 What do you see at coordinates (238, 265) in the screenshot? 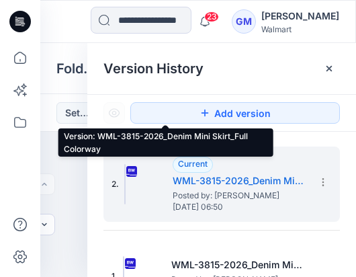
I see `h5: WML-3815-2026_Denim Mini Skirt_Softsilver` at bounding box center [238, 265].